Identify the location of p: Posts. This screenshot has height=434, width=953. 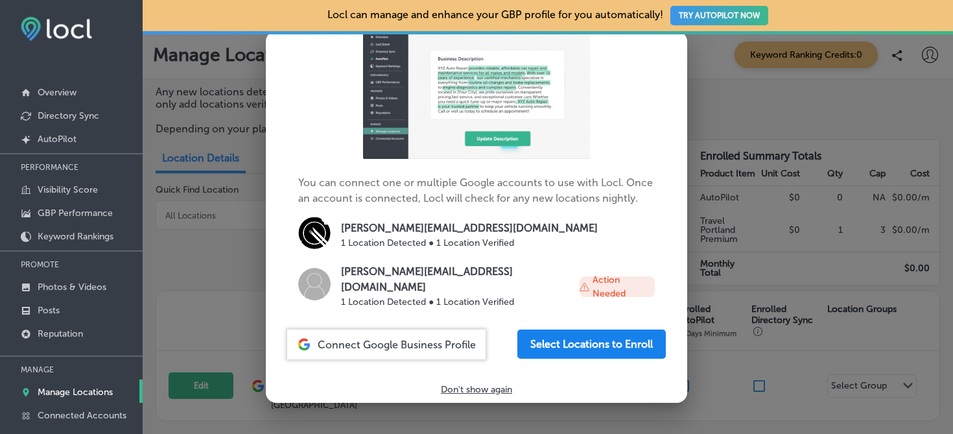
(49, 310).